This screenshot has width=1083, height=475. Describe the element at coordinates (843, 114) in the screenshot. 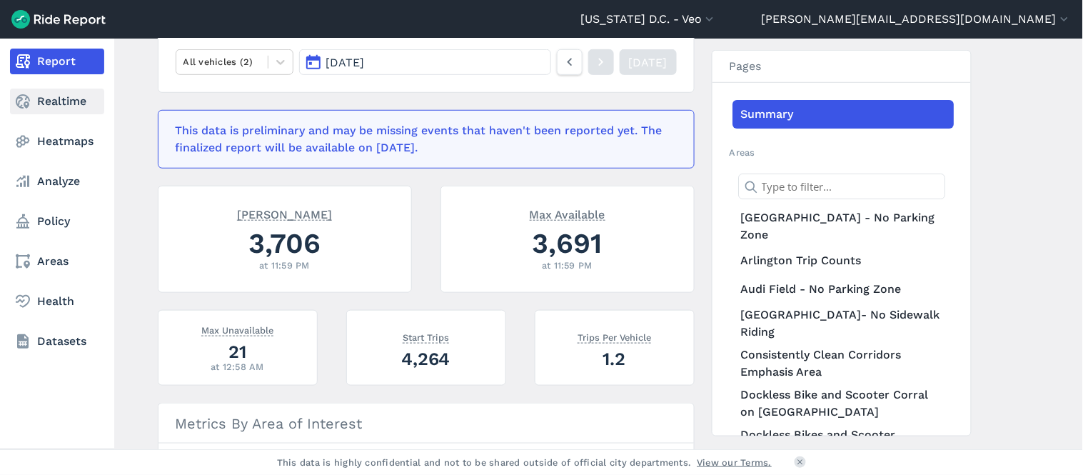

I see `a: Summary` at that location.